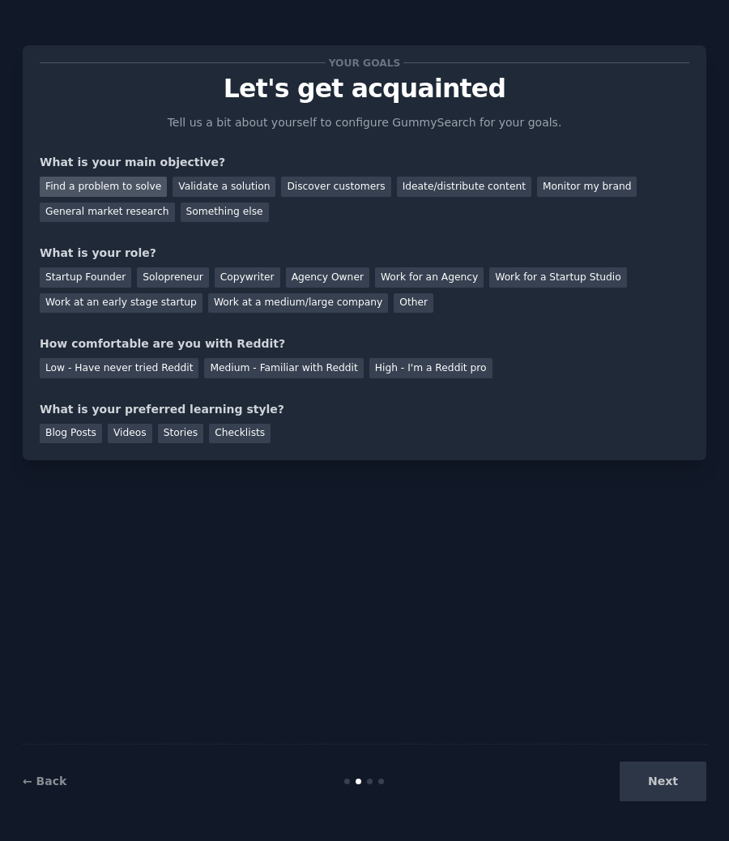 The height and width of the screenshot is (841, 729). What do you see at coordinates (429, 277) in the screenshot?
I see `div: Work for an Agency` at bounding box center [429, 277].